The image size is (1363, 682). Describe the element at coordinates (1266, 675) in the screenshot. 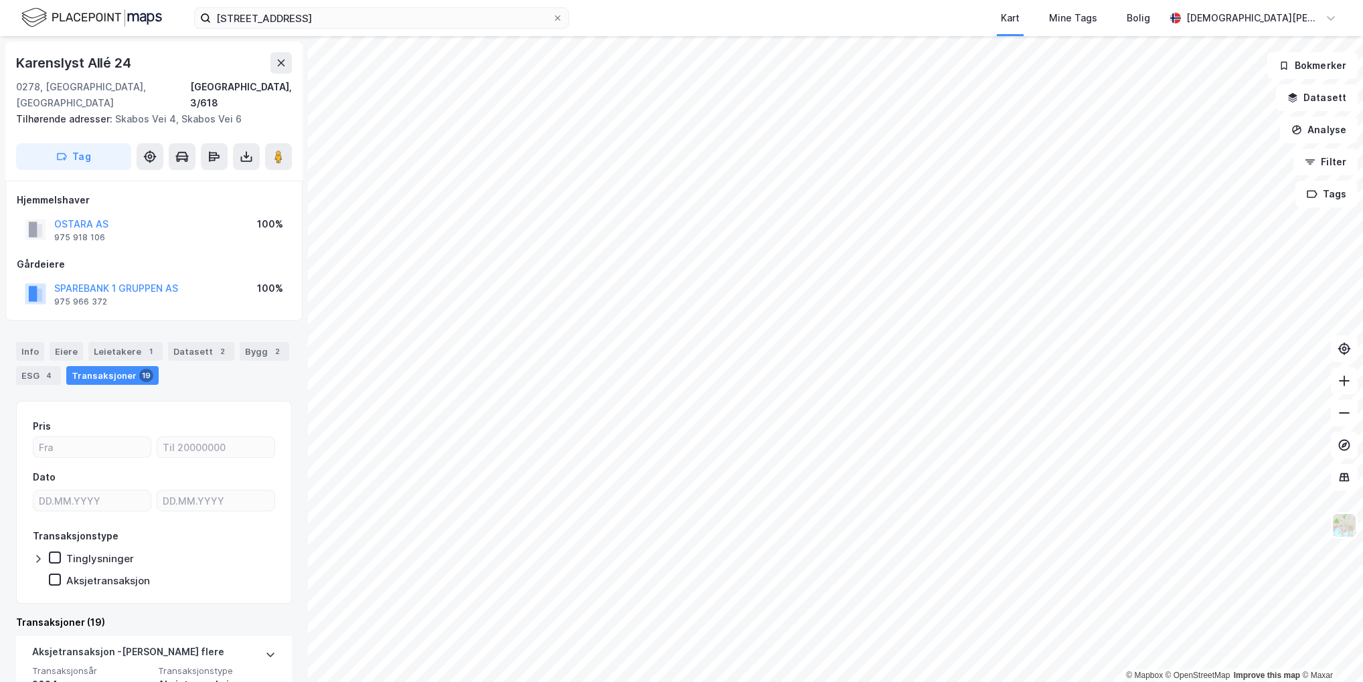

I see `a: Improve this map` at that location.